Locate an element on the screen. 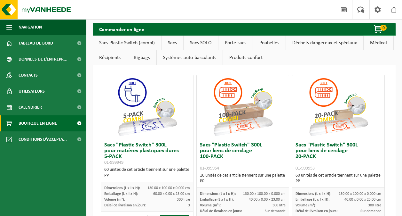 This screenshot has height=216, width=402. span: 01-999954 is located at coordinates (210, 168).